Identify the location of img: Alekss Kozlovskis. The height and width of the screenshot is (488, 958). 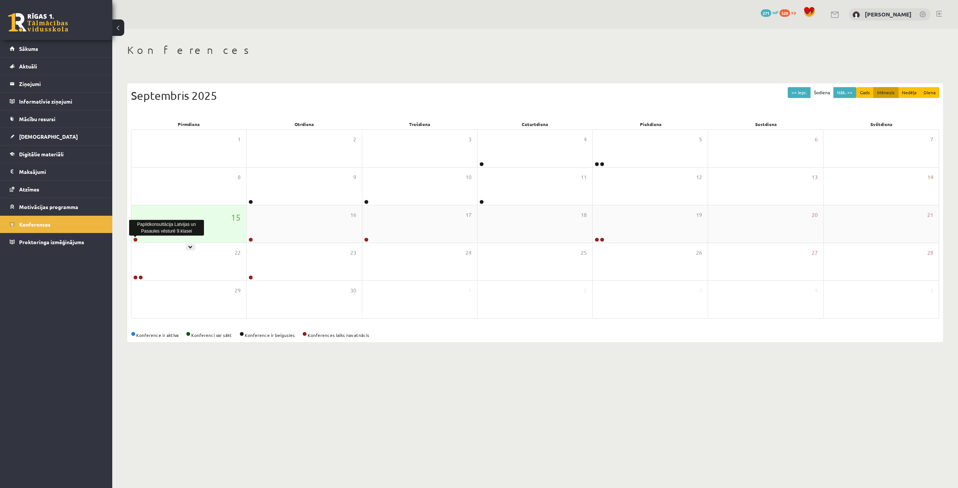
(856, 15).